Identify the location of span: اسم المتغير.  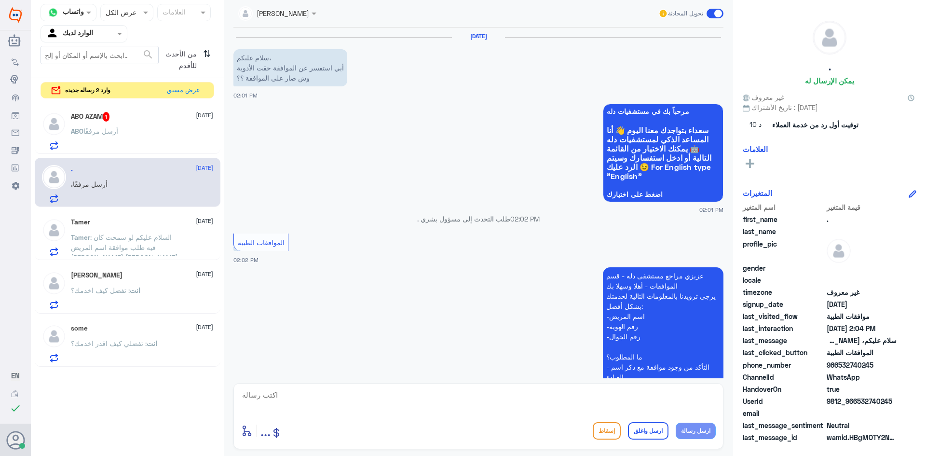
(784, 207).